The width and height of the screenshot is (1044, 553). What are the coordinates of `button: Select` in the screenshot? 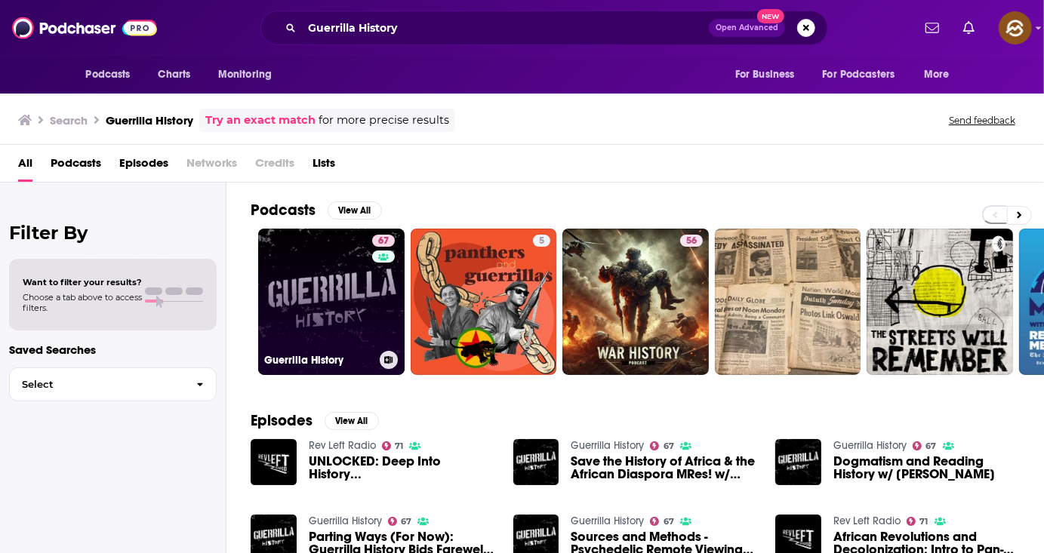 It's located at (113, 384).